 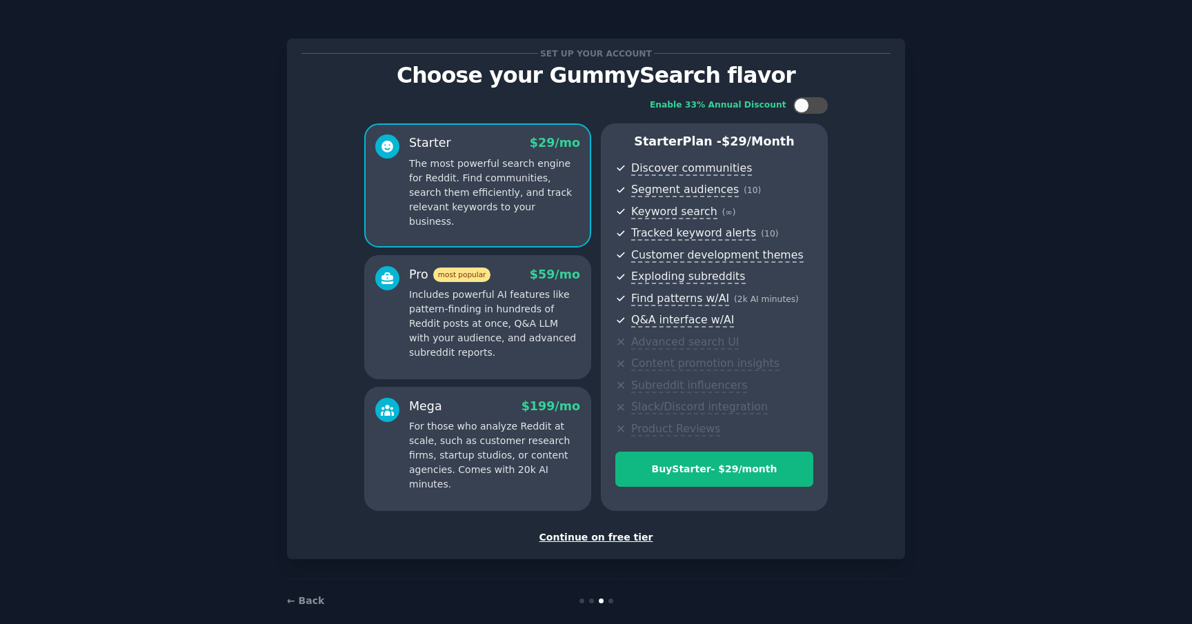 What do you see at coordinates (685, 190) in the screenshot?
I see `span: Segment audiences` at bounding box center [685, 190].